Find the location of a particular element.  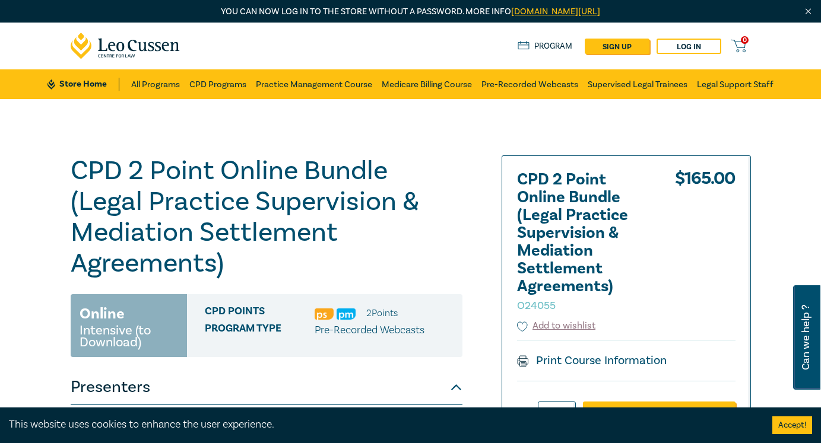

img: Practice Management & Business Skills is located at coordinates (346, 314).